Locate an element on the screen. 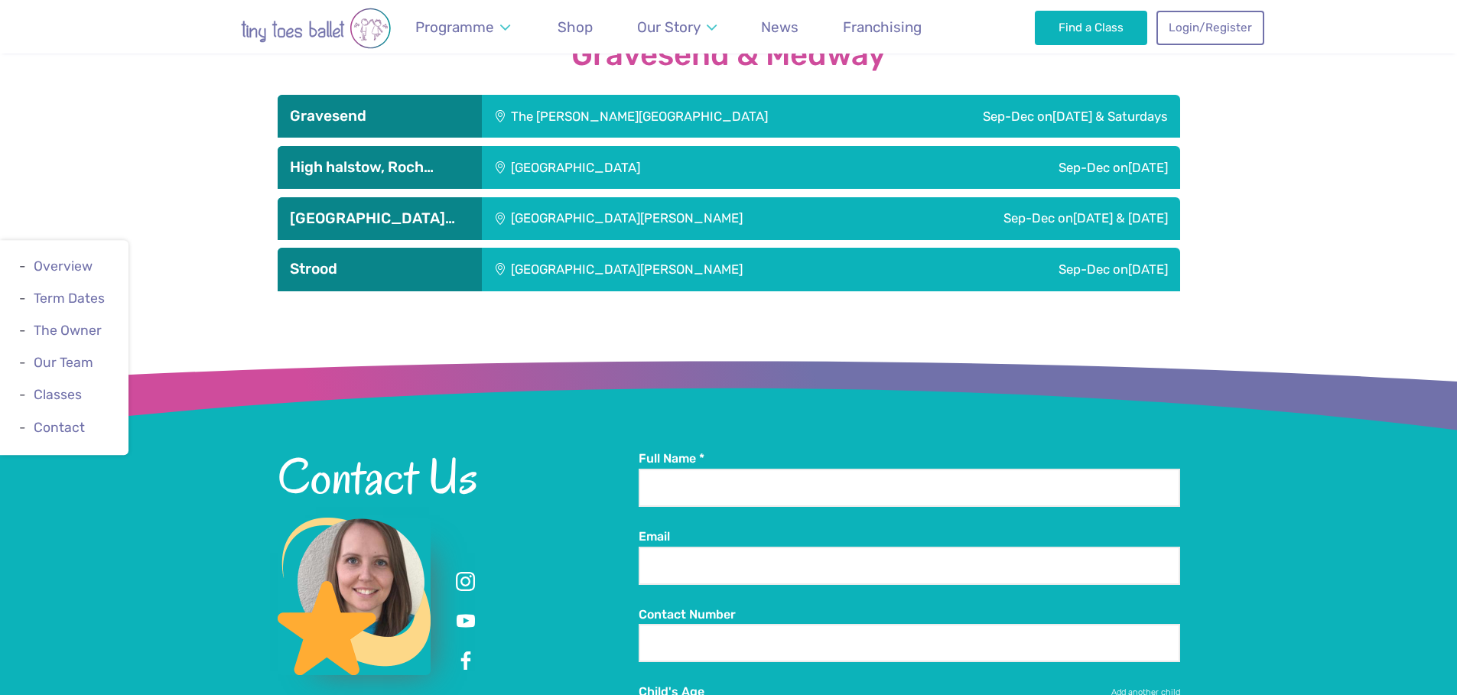  a: Shop is located at coordinates (575, 27).